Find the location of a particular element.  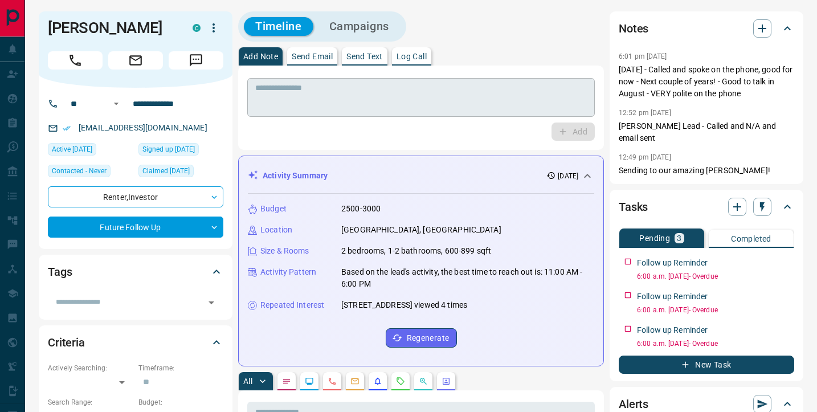

svg: Emails is located at coordinates (355, 381).